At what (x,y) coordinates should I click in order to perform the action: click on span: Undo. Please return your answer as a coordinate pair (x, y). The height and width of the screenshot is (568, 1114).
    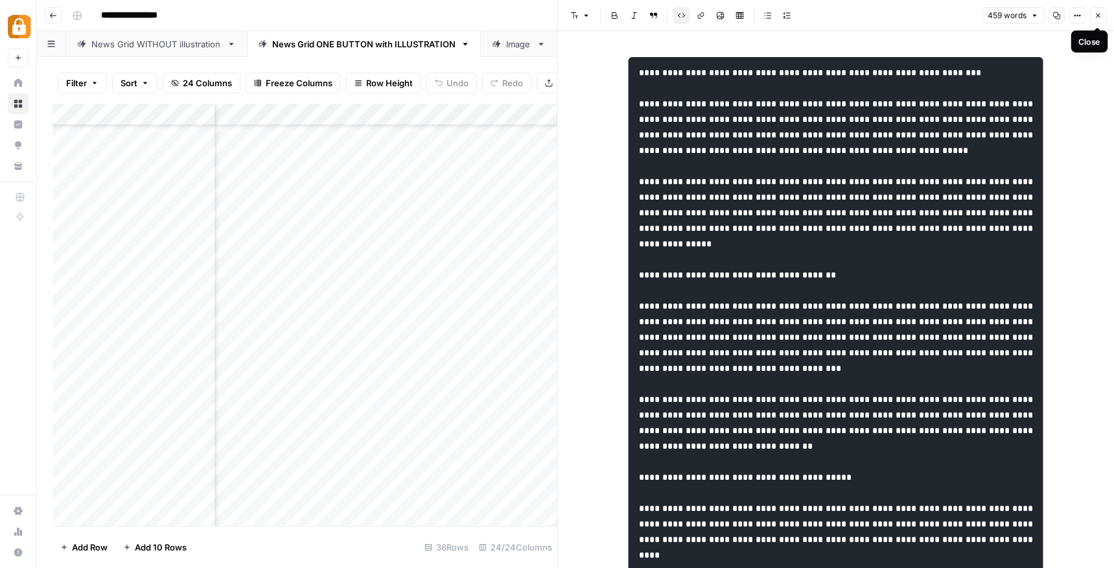
    Looking at the image, I should click on (458, 83).